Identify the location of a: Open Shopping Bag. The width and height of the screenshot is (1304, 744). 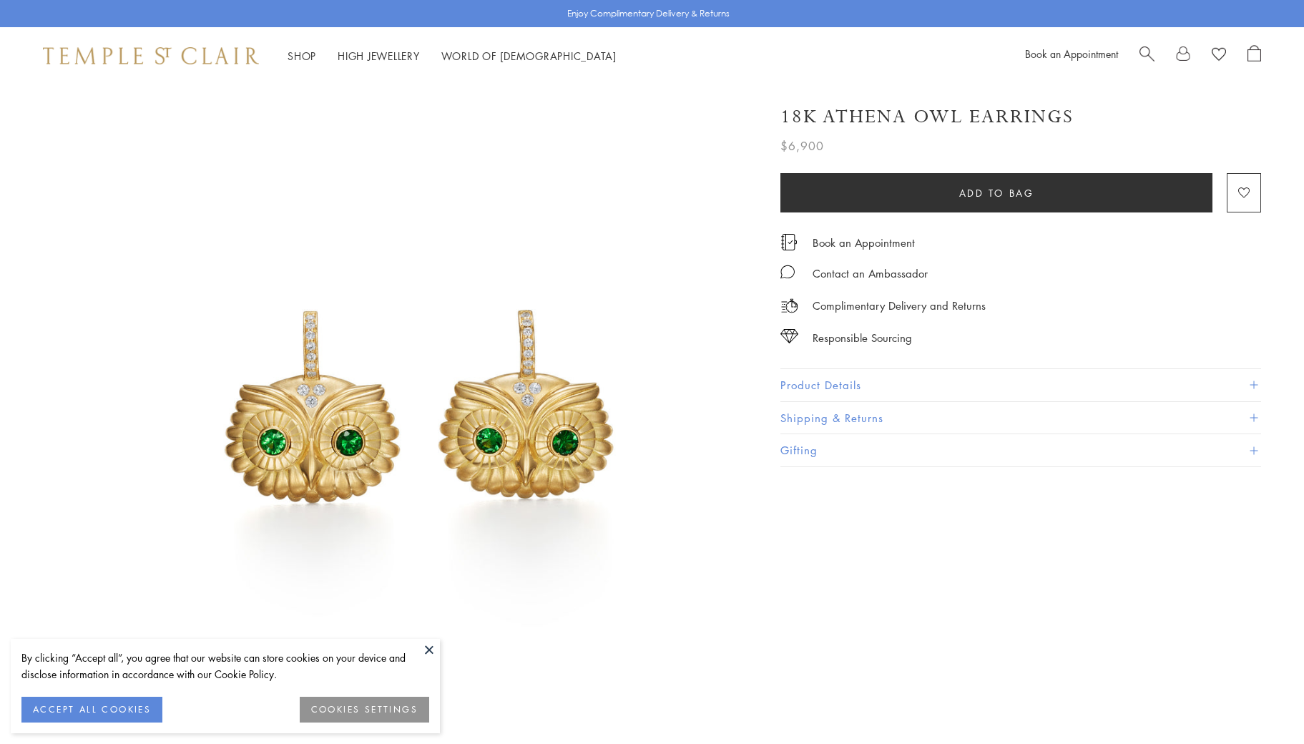
(1254, 56).